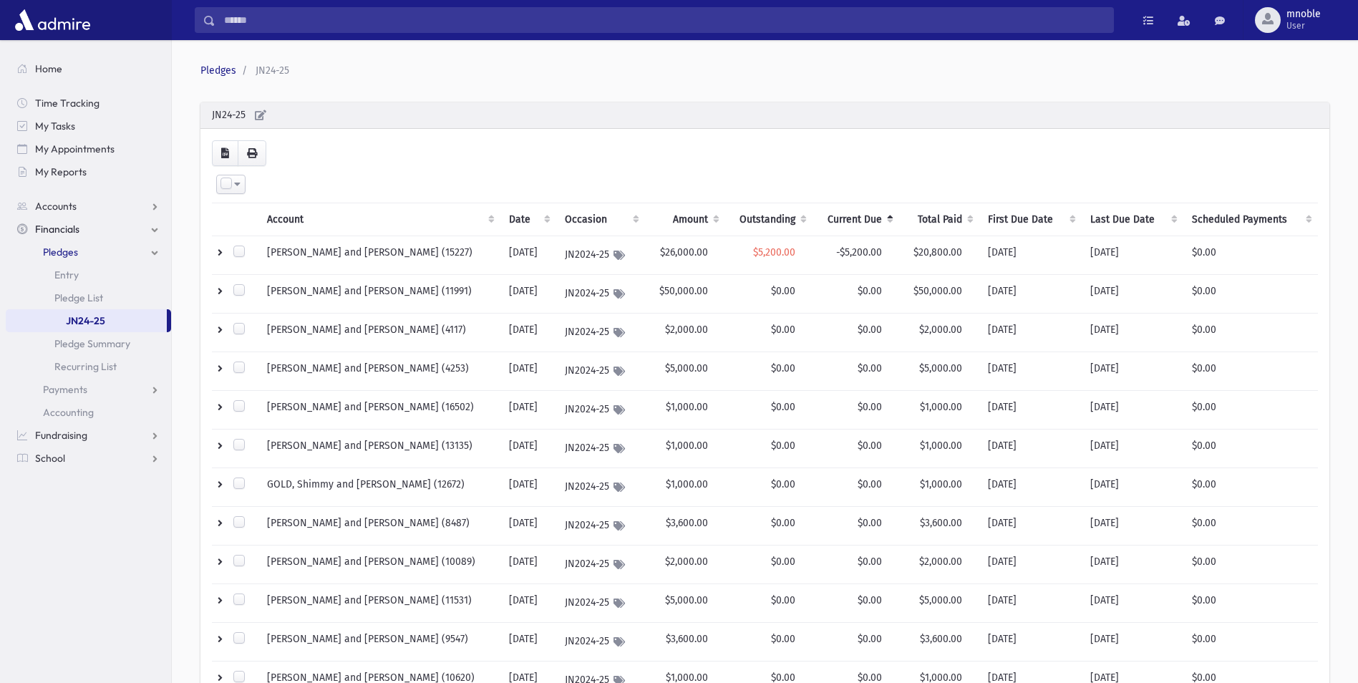 The width and height of the screenshot is (1358, 683). I want to click on a: School, so click(88, 458).